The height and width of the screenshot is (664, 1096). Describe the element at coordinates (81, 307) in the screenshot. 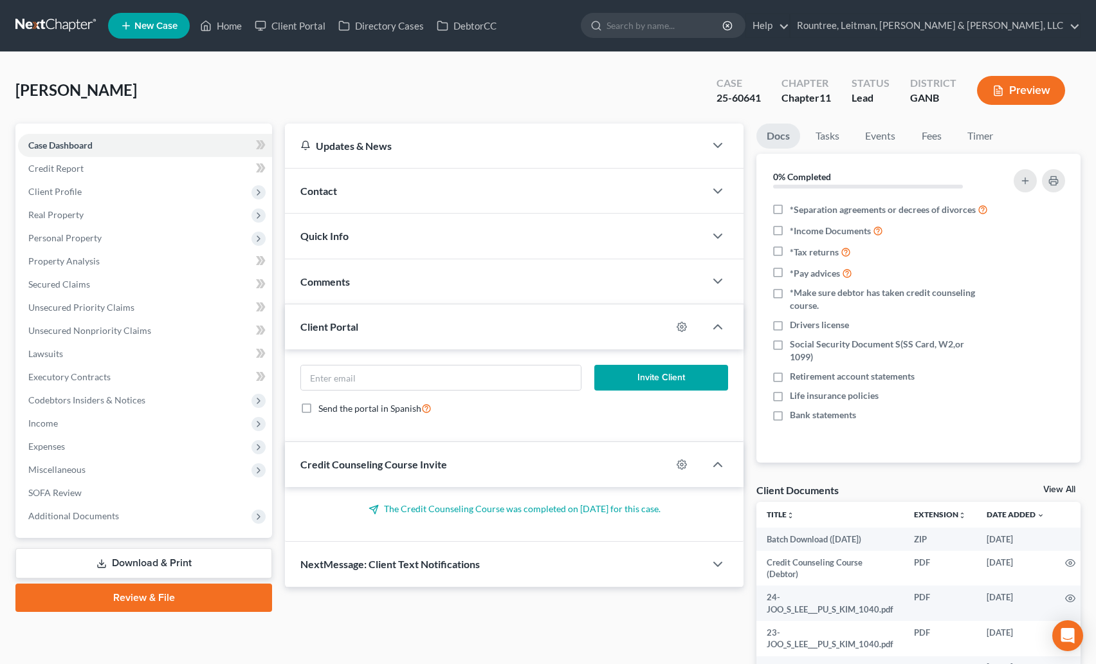

I see `span: Unsecured Priority Claims` at that location.